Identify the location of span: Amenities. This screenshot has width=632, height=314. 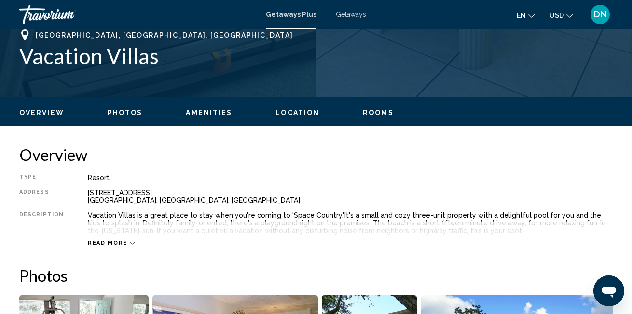
(209, 113).